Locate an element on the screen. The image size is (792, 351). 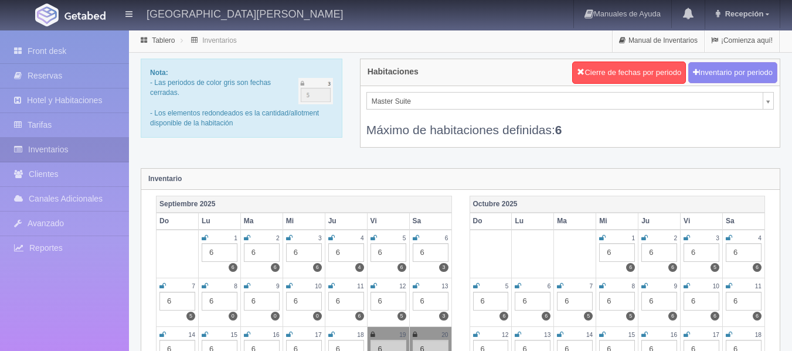
small: 6 is located at coordinates (549, 286).